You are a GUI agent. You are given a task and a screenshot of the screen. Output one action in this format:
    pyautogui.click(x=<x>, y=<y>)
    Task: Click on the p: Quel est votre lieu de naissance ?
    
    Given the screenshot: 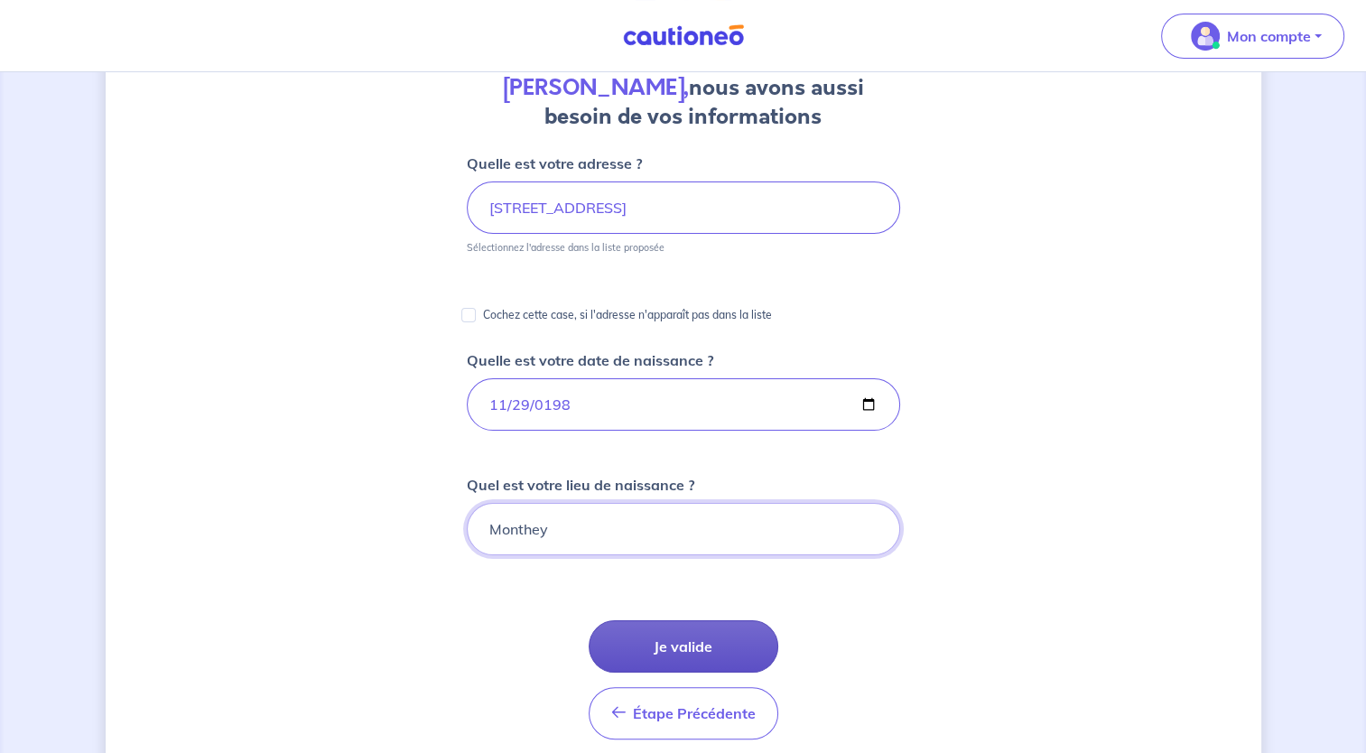 What is the action you would take?
    pyautogui.click(x=581, y=485)
    